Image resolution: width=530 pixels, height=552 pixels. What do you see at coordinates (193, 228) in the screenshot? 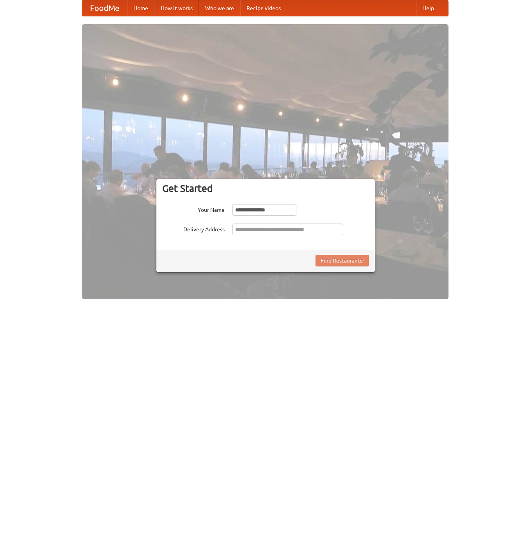
I see `label: Delivery Address` at bounding box center [193, 228].